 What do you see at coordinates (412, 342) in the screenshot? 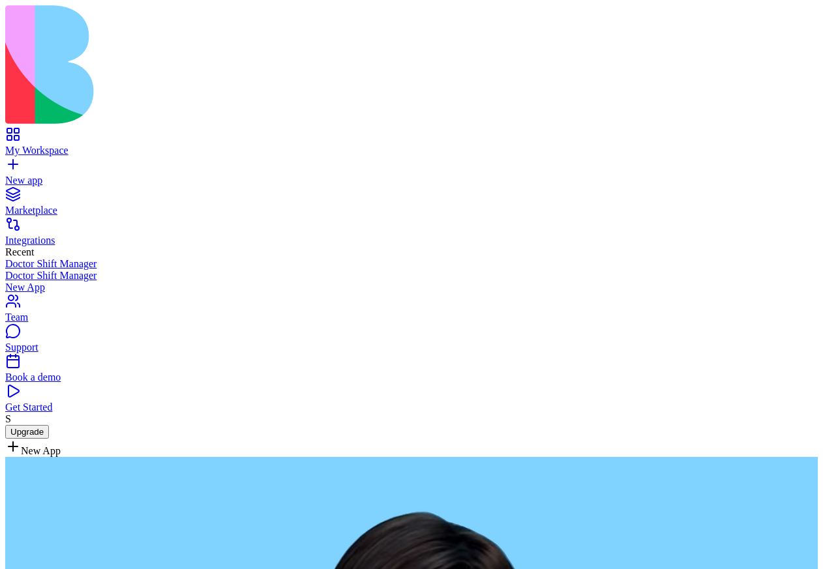
I see `a: Support` at bounding box center [412, 342].